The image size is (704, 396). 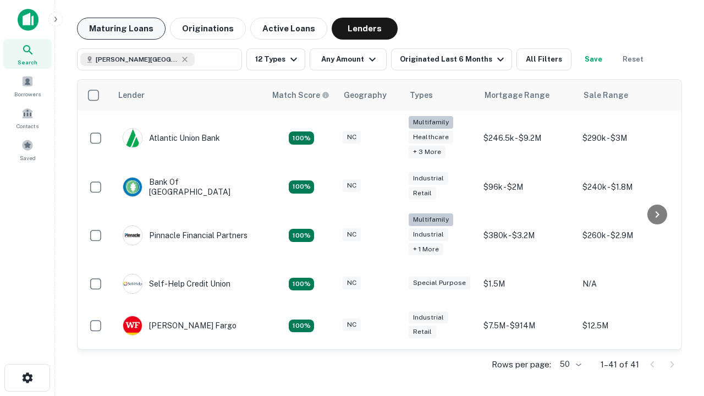 What do you see at coordinates (28, 158) in the screenshot?
I see `span: Saved` at bounding box center [28, 158].